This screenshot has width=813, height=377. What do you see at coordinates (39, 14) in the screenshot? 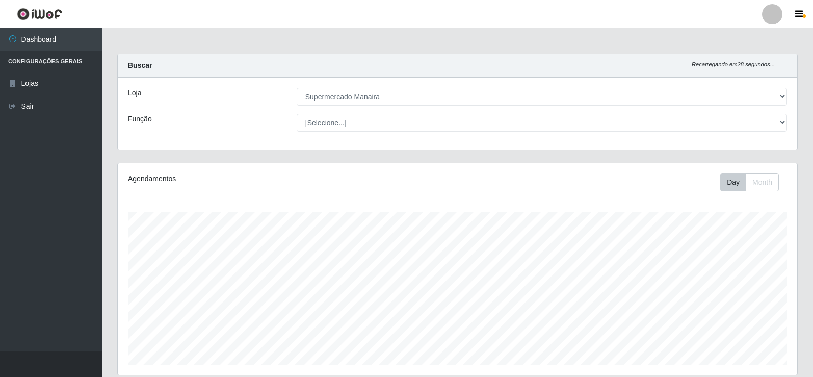
I see `img: CoreUI Logo` at bounding box center [39, 14].